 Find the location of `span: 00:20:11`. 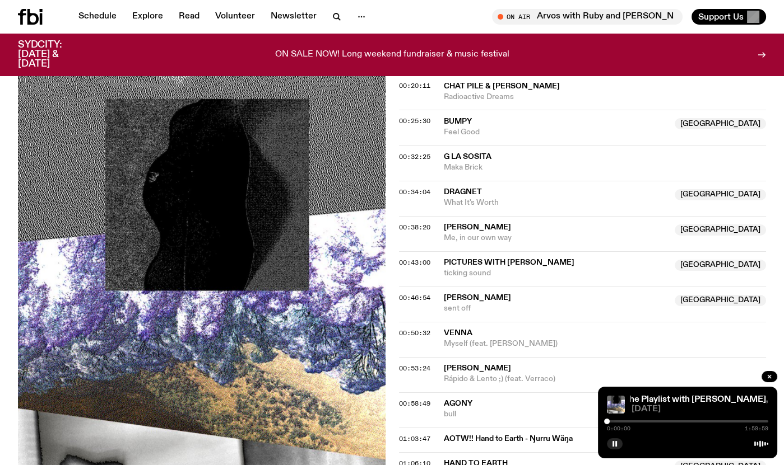

span: 00:20:11 is located at coordinates (414, 86).